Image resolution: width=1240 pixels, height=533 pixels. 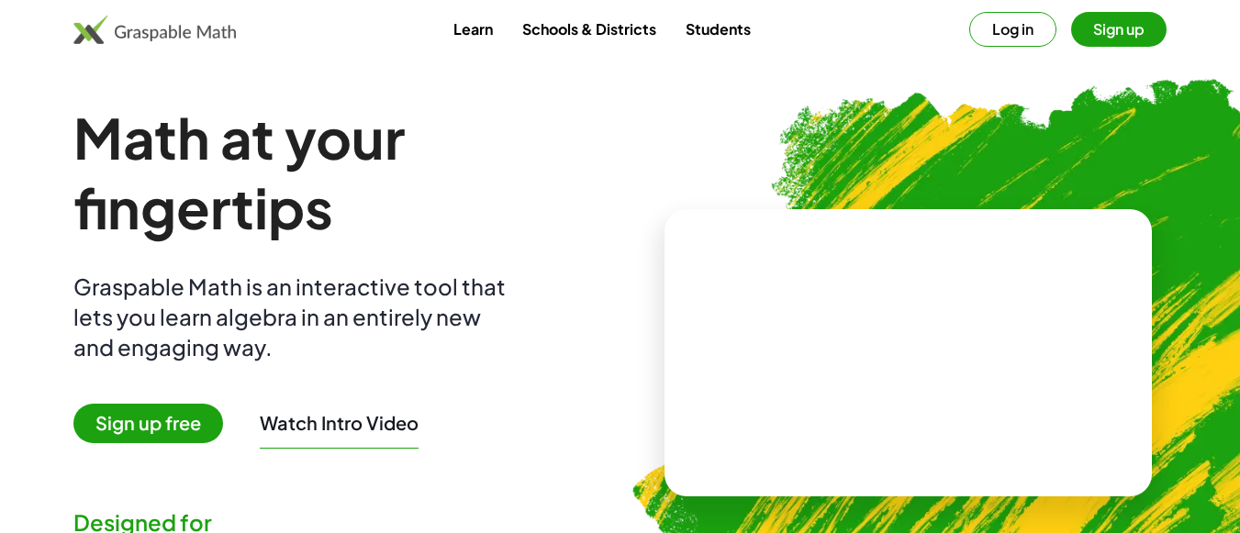 I want to click on span: Sign up free, so click(x=148, y=423).